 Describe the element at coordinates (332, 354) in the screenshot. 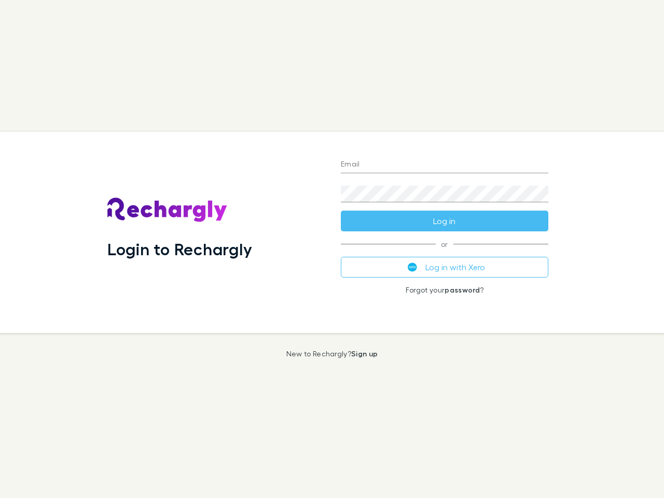

I see `p: New to Rechargly?` at that location.